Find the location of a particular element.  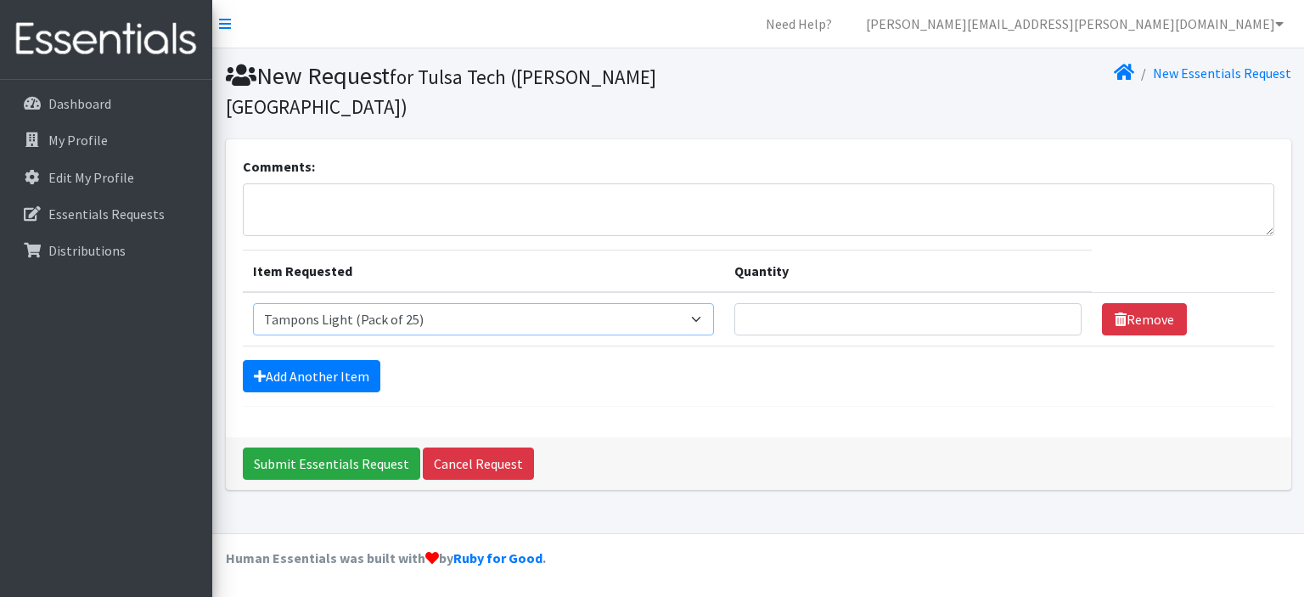

p: Dashboard is located at coordinates (80, 104).